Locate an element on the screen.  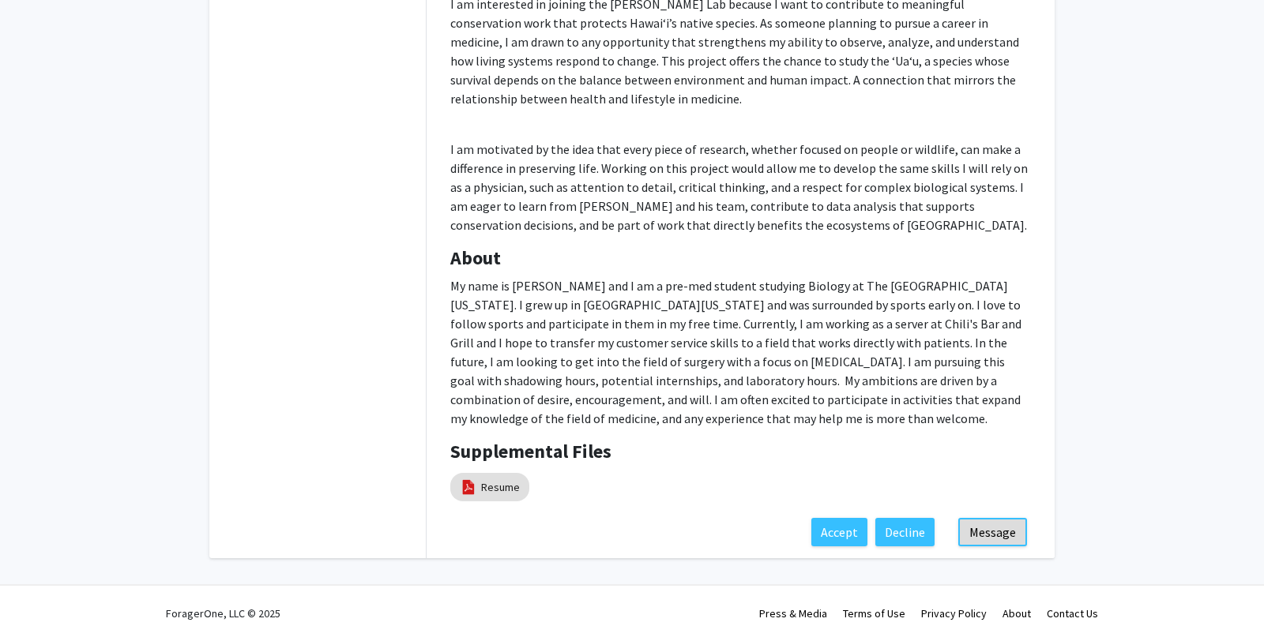
div: ForagerOne, LLC © 2025 is located at coordinates (223, 614).